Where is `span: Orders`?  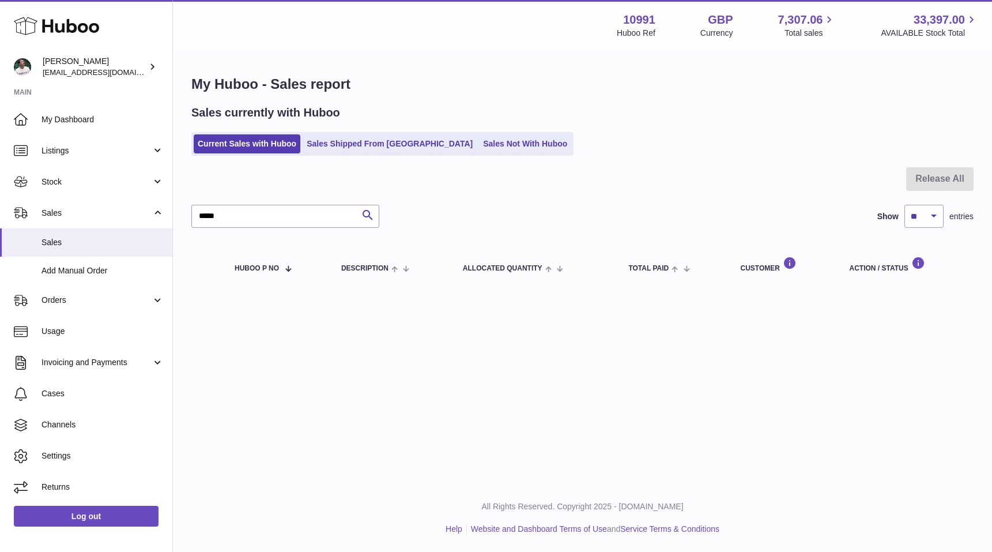 span: Orders is located at coordinates (96, 300).